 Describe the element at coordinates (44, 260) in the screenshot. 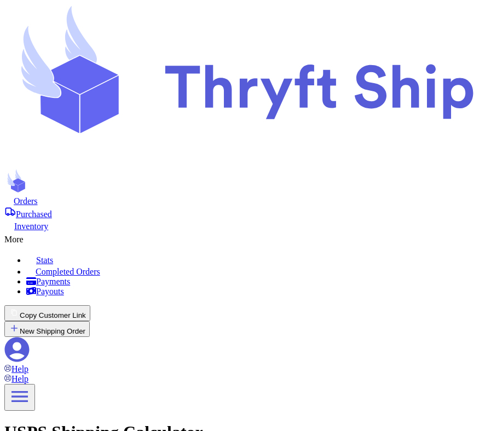

I see `span: Stats` at that location.